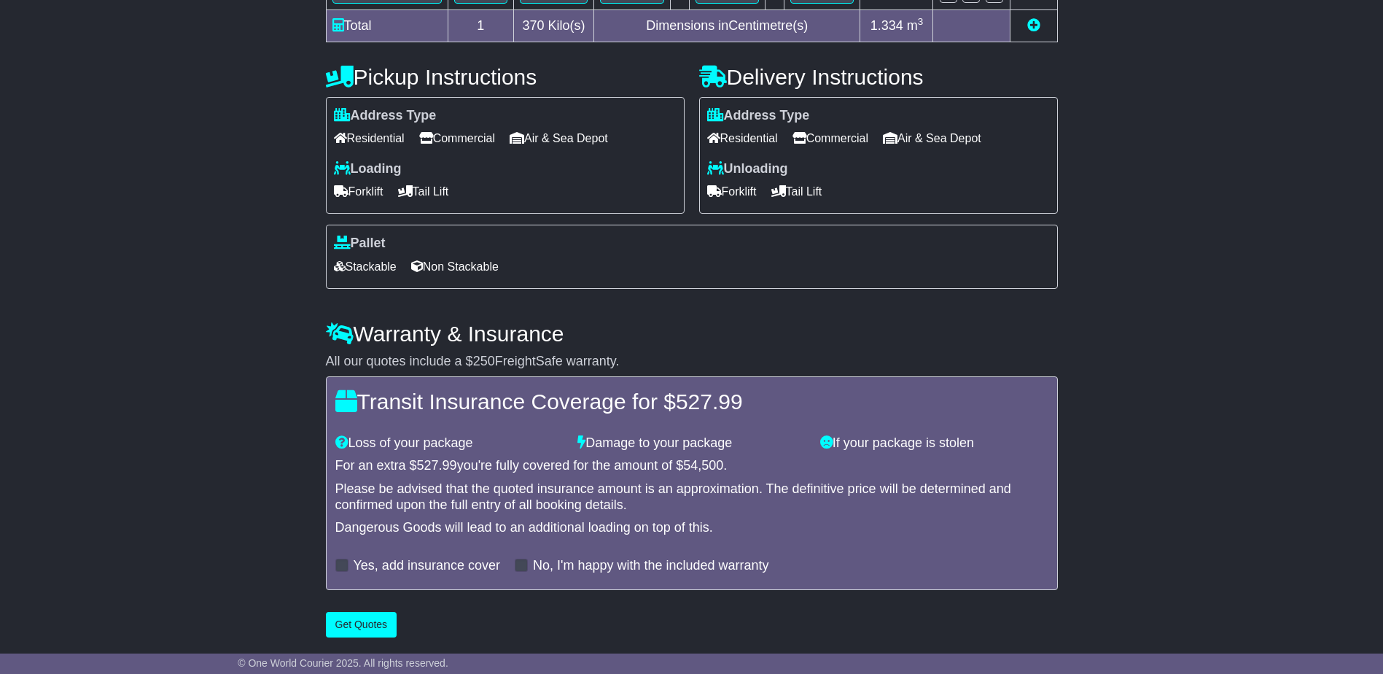 The height and width of the screenshot is (674, 1383). What do you see at coordinates (386, 26) in the screenshot?
I see `td: Total` at bounding box center [386, 26].